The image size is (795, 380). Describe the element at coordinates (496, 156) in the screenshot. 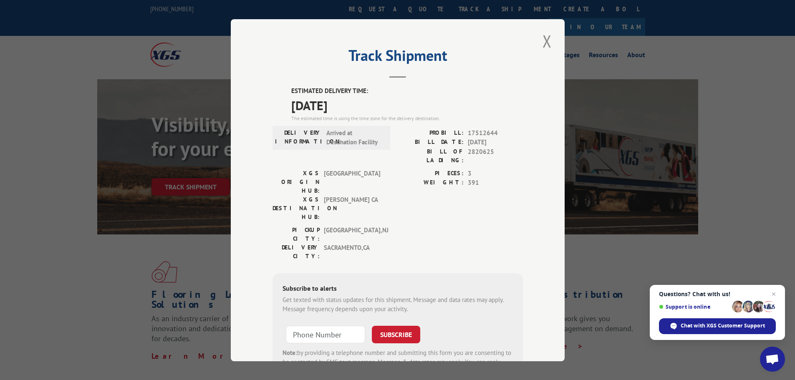

I see `span: 2820625` at that location.